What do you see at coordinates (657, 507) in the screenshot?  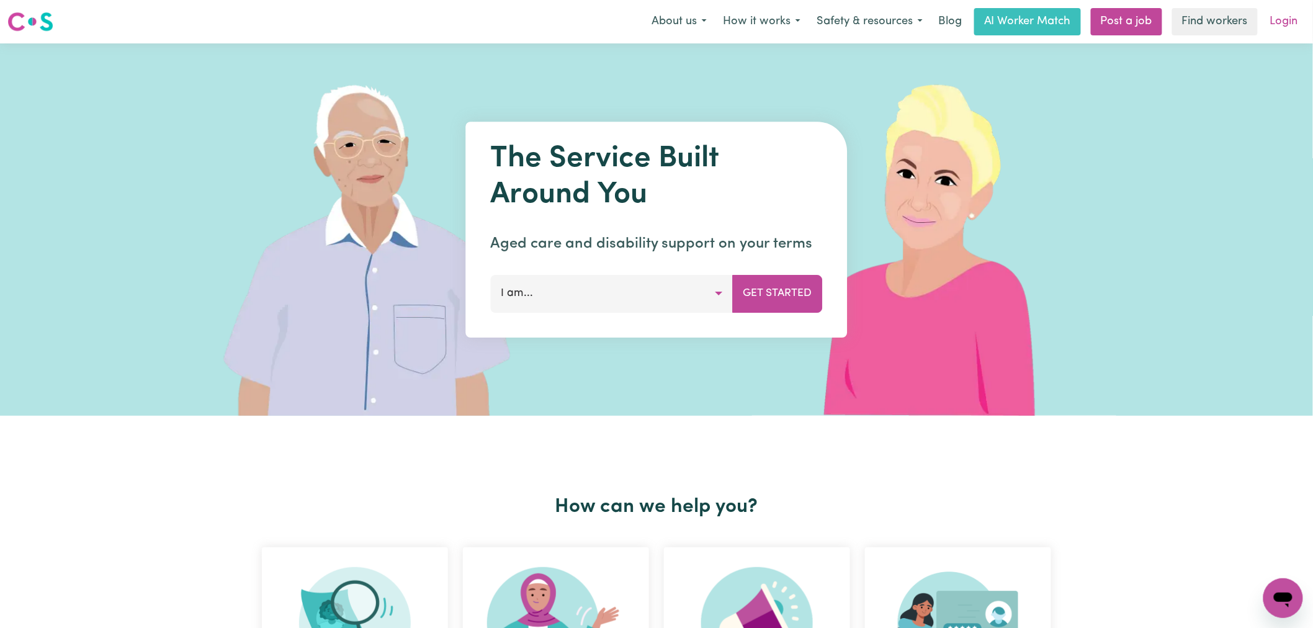 I see `h2: How can we help you?` at bounding box center [657, 507].